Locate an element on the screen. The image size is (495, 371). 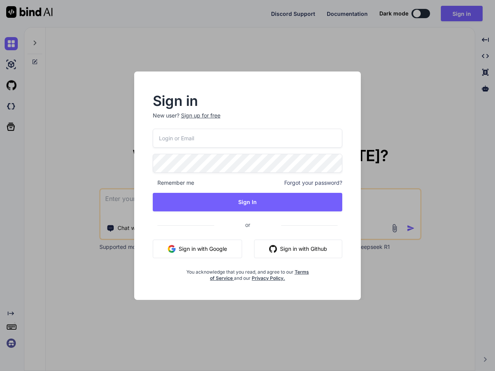
button: Sign in with Github is located at coordinates (298, 249).